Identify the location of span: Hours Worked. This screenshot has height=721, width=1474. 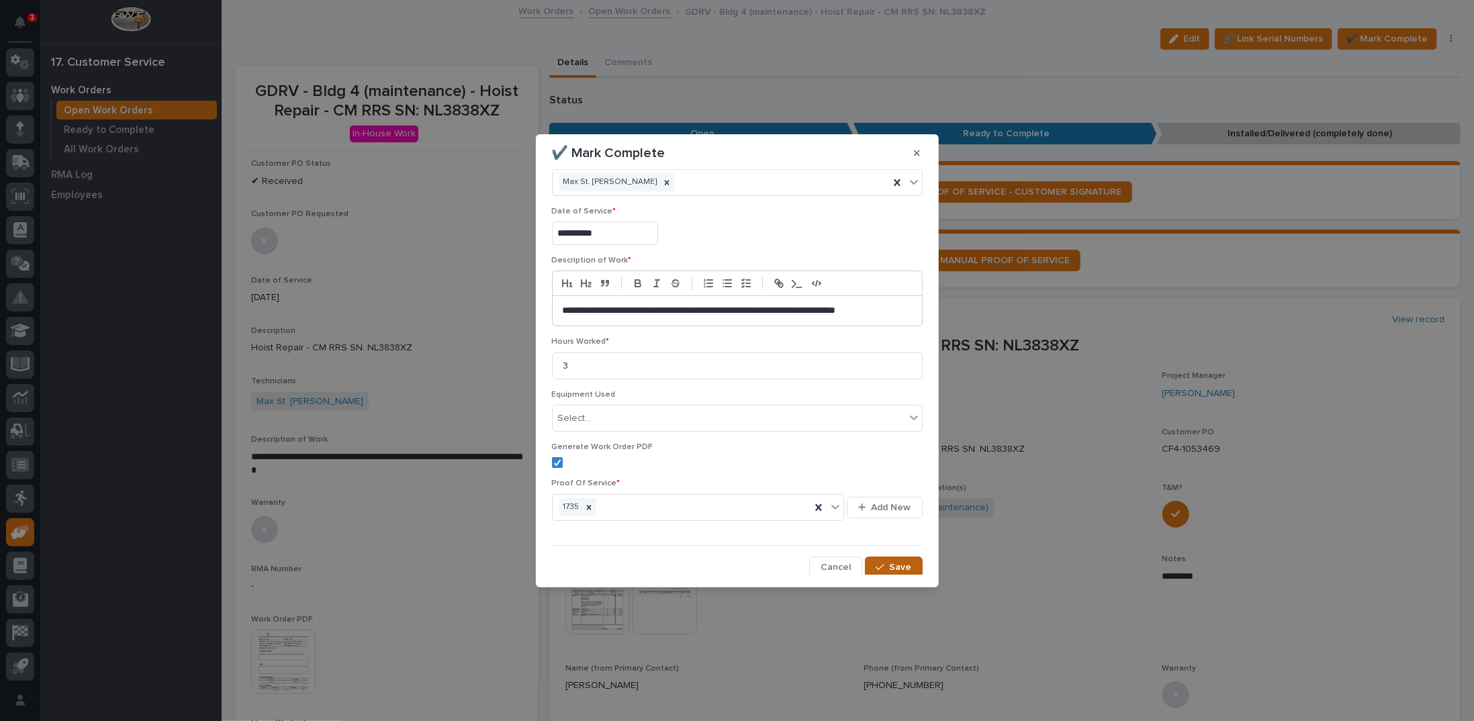
(581, 342).